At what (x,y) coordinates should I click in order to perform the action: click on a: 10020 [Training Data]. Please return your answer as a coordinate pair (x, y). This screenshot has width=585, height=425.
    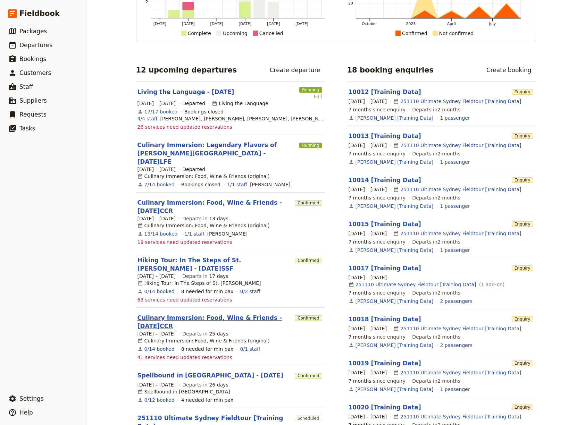
    Looking at the image, I should click on (385, 408).